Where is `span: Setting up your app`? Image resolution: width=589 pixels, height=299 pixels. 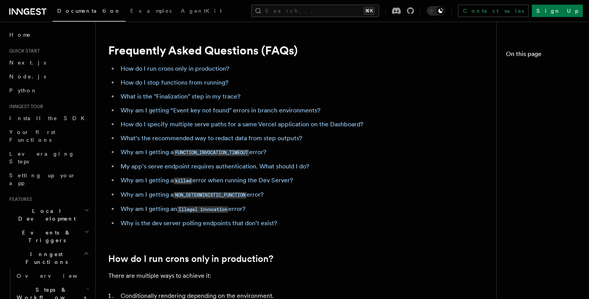
span: Setting up your app is located at coordinates (43, 179).